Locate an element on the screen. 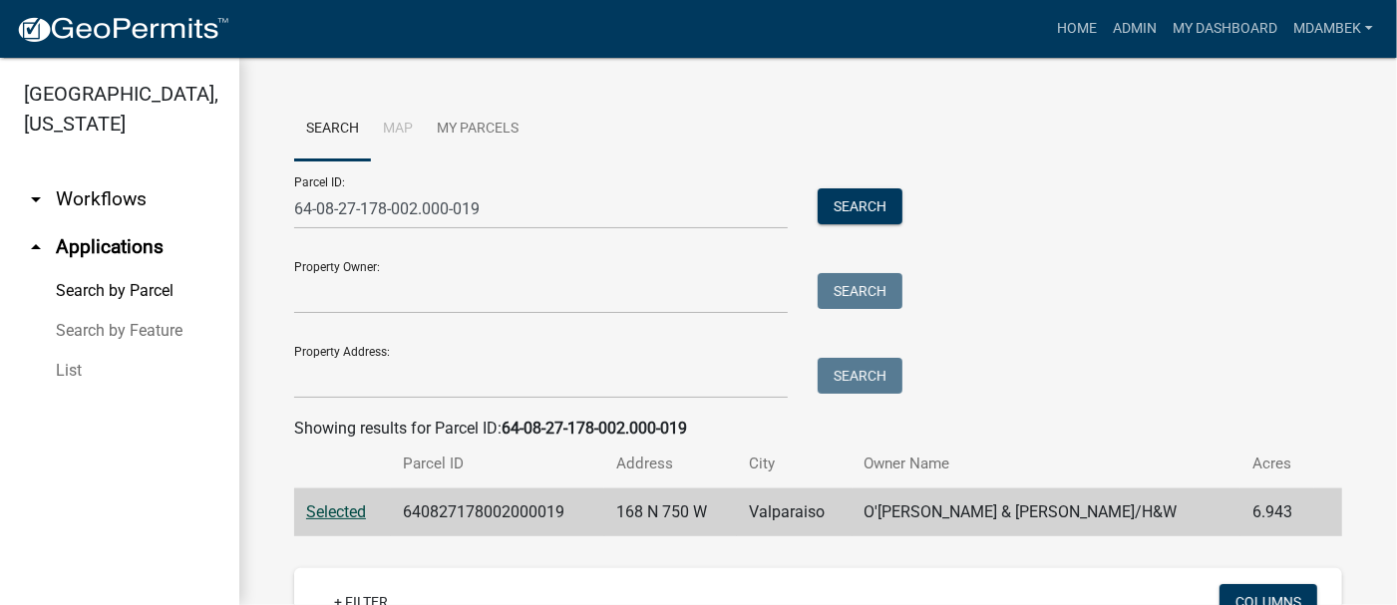  th: Acres is located at coordinates (1277, 464).